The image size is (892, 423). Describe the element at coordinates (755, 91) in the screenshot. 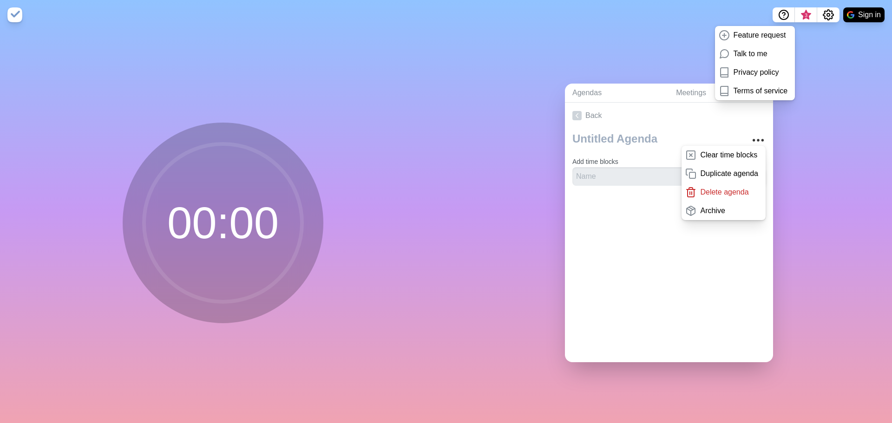

I see `a: Terms of service` at that location.